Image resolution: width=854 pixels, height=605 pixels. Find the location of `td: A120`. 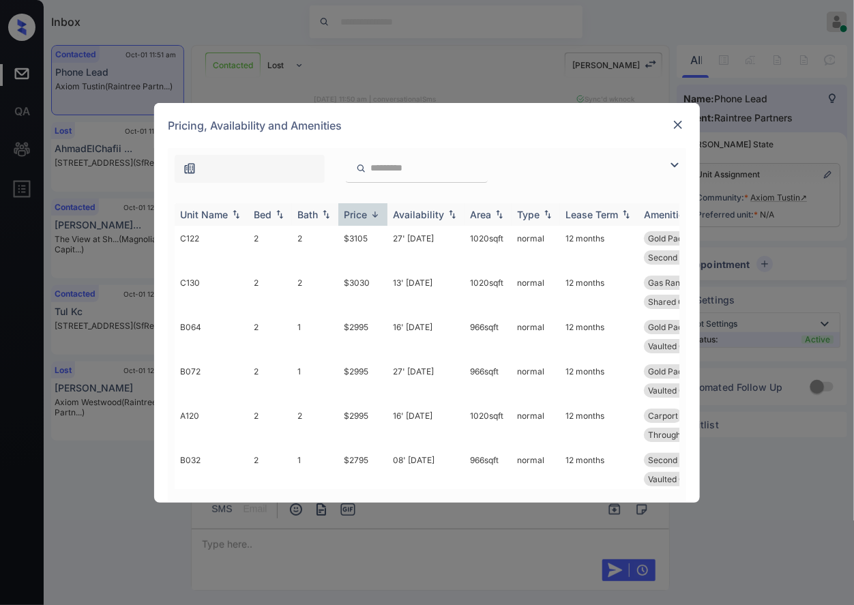

td: A120 is located at coordinates (211, 425).